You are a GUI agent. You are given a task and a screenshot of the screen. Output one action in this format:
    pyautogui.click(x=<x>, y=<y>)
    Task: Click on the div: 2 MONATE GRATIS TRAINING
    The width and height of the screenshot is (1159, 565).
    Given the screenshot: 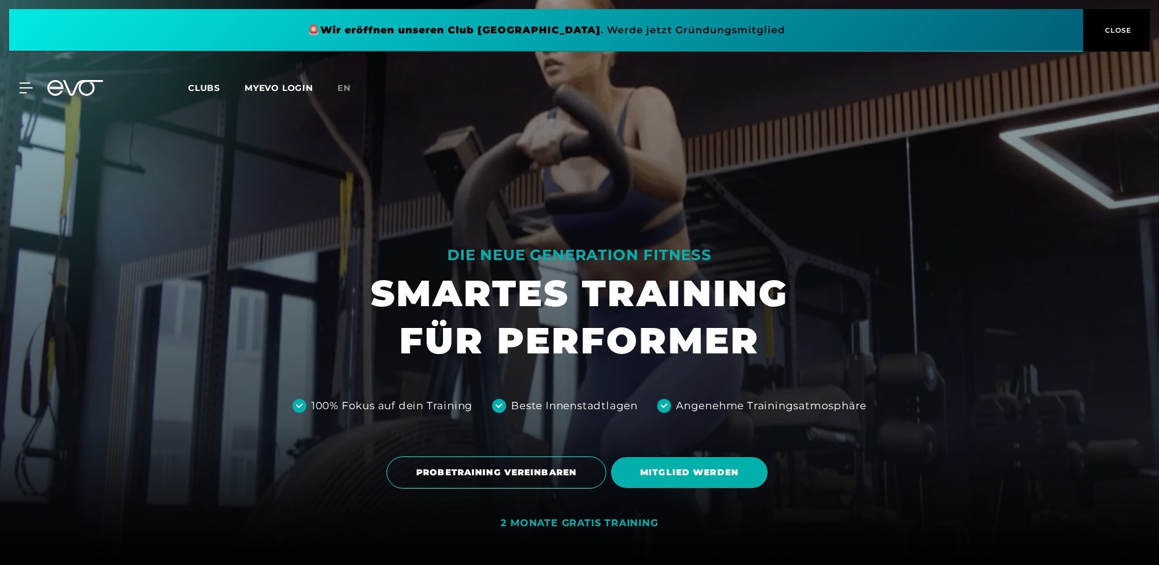 What is the action you would take?
    pyautogui.click(x=579, y=524)
    